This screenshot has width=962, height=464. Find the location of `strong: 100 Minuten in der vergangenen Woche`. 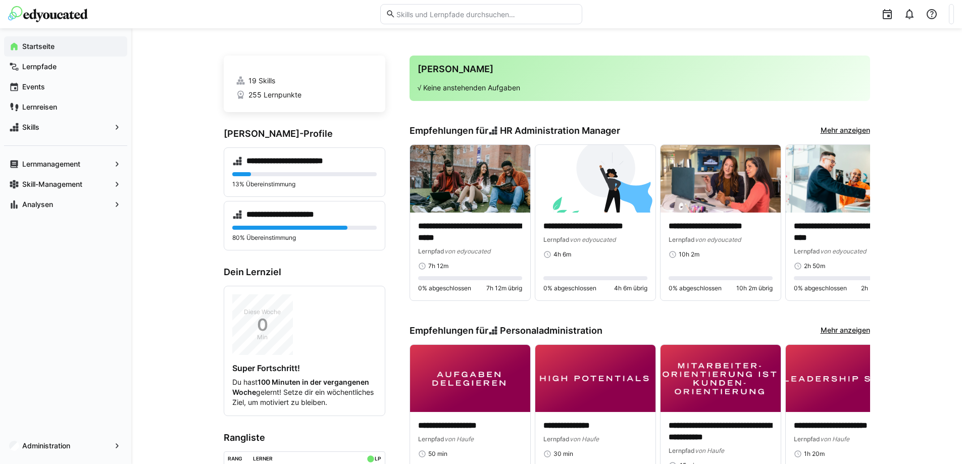

strong: 100 Minuten in der vergangenen Woche is located at coordinates (301, 387).